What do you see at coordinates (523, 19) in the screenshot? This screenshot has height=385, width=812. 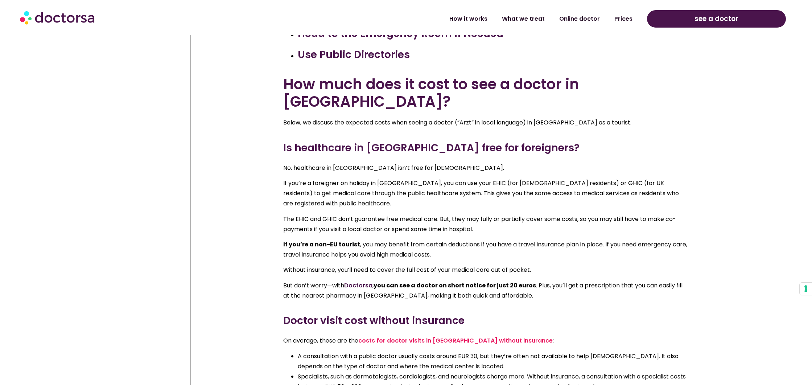 I see `a: What we treat` at bounding box center [523, 19].